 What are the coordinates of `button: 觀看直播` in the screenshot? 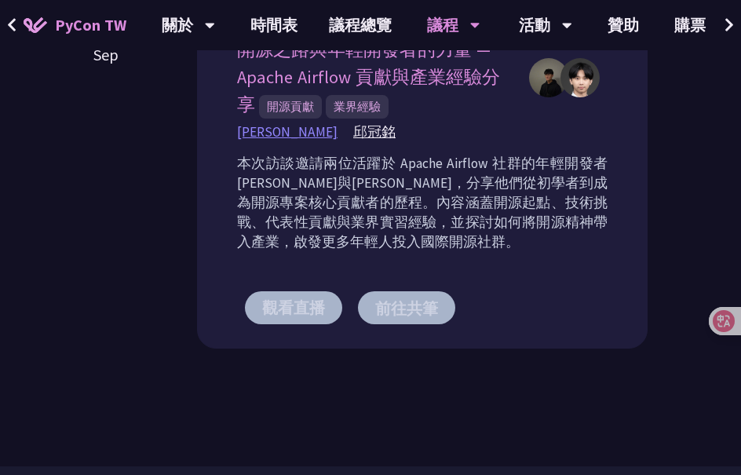 It's located at (294, 308).